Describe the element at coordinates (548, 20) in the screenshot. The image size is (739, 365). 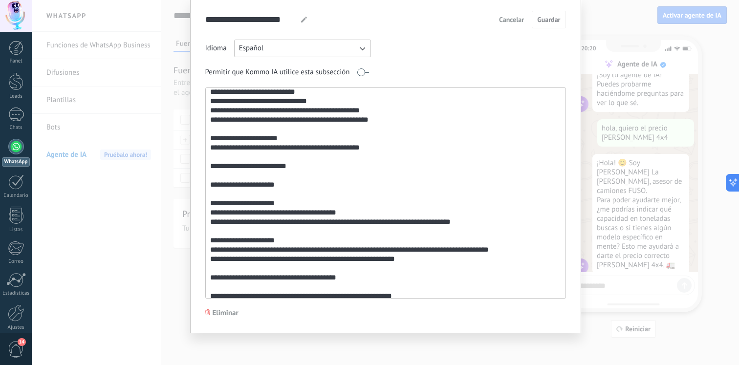
I see `button: Guardar` at that location.